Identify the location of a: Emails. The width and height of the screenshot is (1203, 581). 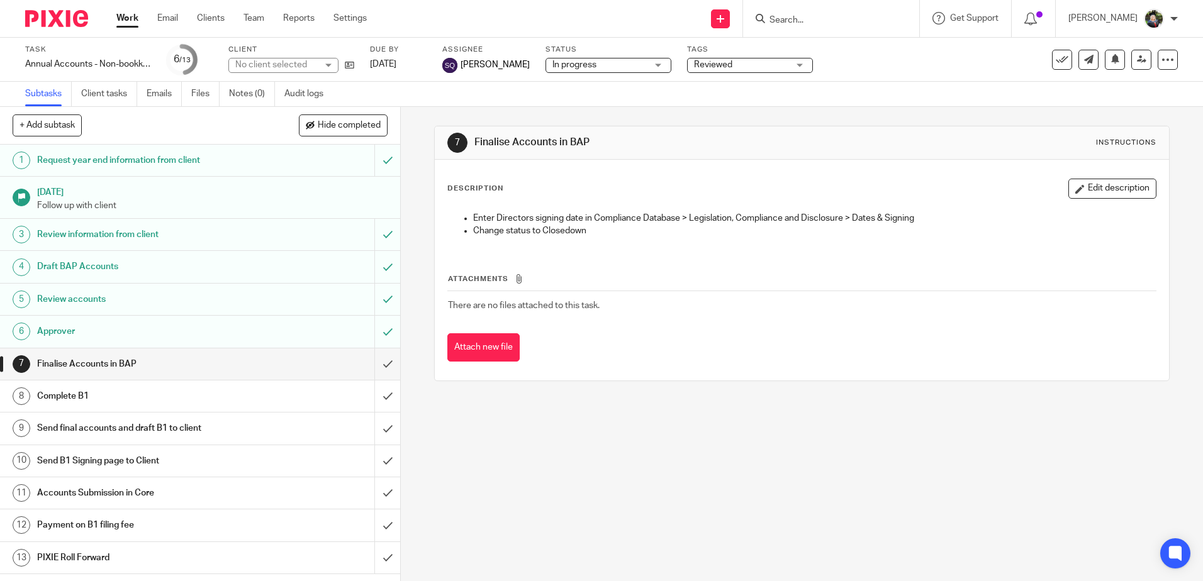
(164, 94).